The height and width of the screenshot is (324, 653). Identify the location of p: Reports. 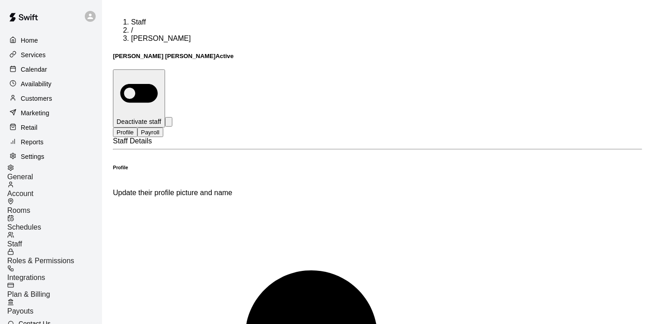
(32, 142).